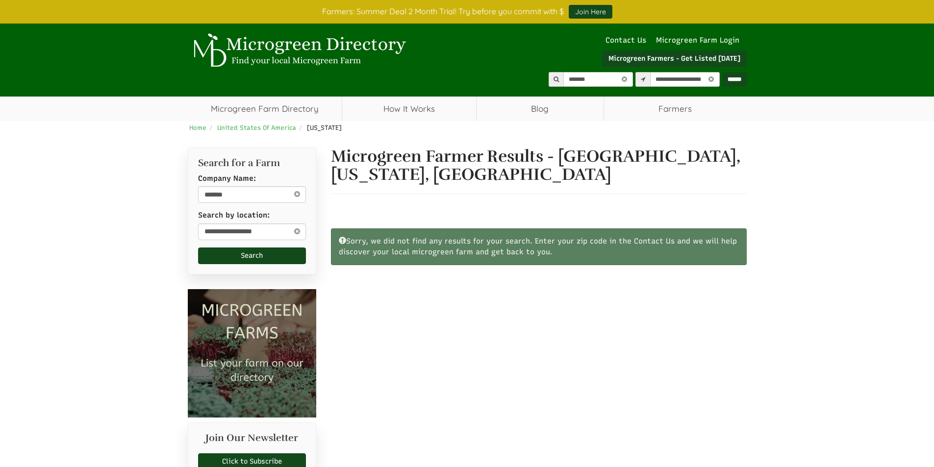  Describe the element at coordinates (675, 109) in the screenshot. I see `span: Farmers` at that location.